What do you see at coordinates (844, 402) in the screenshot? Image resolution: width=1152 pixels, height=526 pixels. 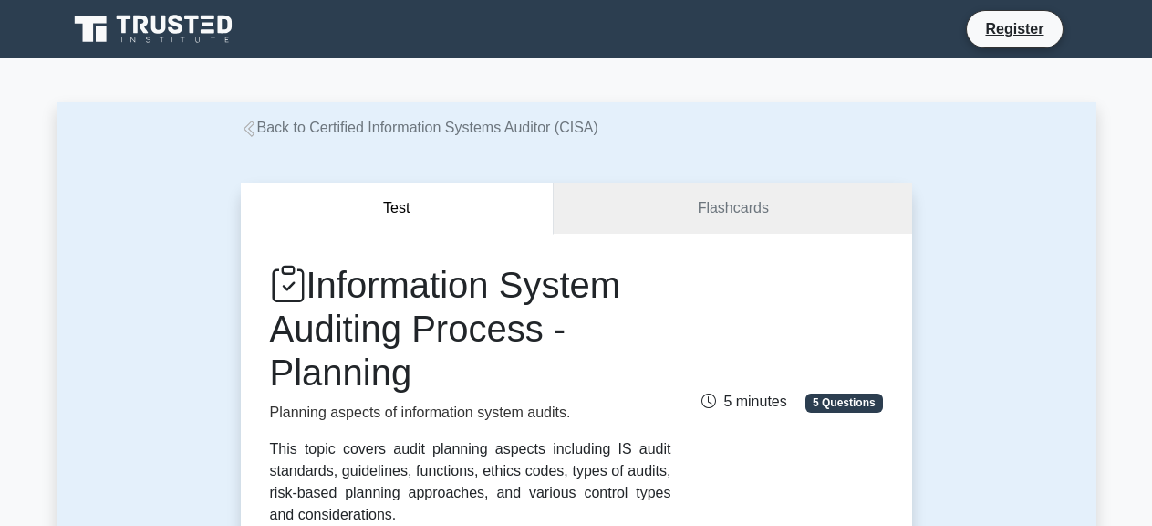 I see `span: 5 Questions` at bounding box center [844, 402].